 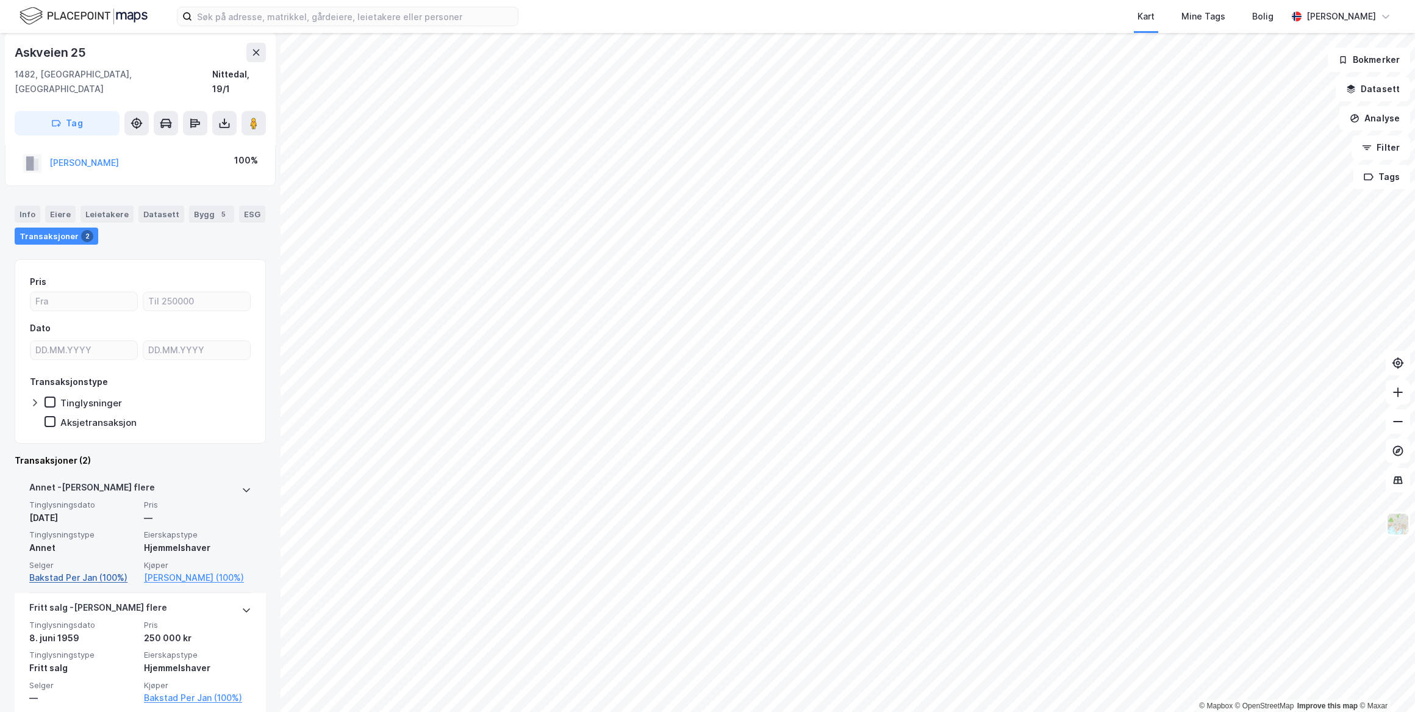 I want to click on div: Dato, so click(x=40, y=328).